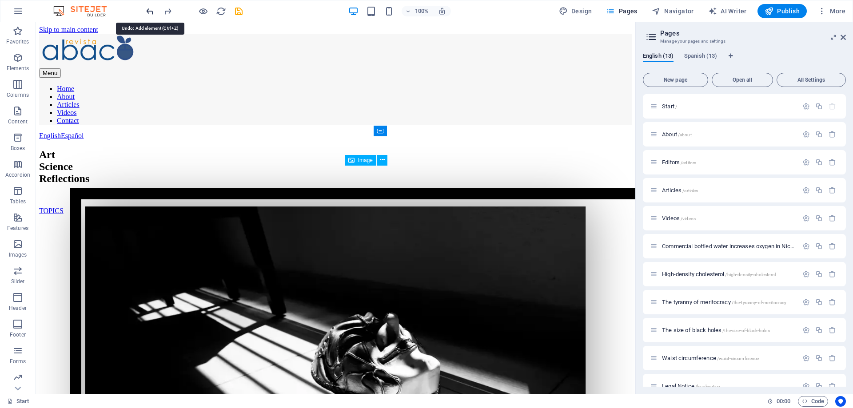  What do you see at coordinates (18, 175) in the screenshot?
I see `p: Accordion` at bounding box center [18, 175].